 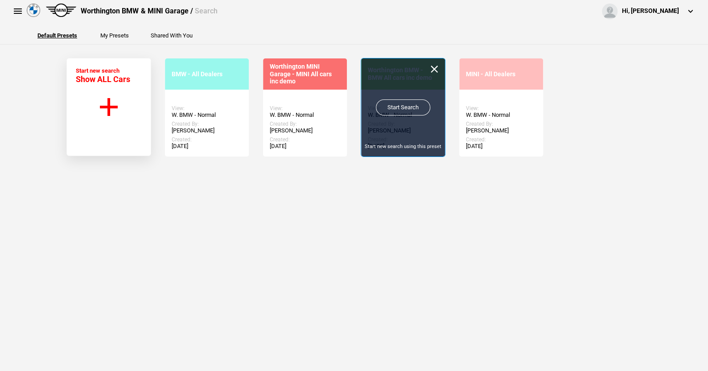 What do you see at coordinates (109, 107) in the screenshot?
I see `button: Start new search Show ALL Cars` at bounding box center [109, 107].